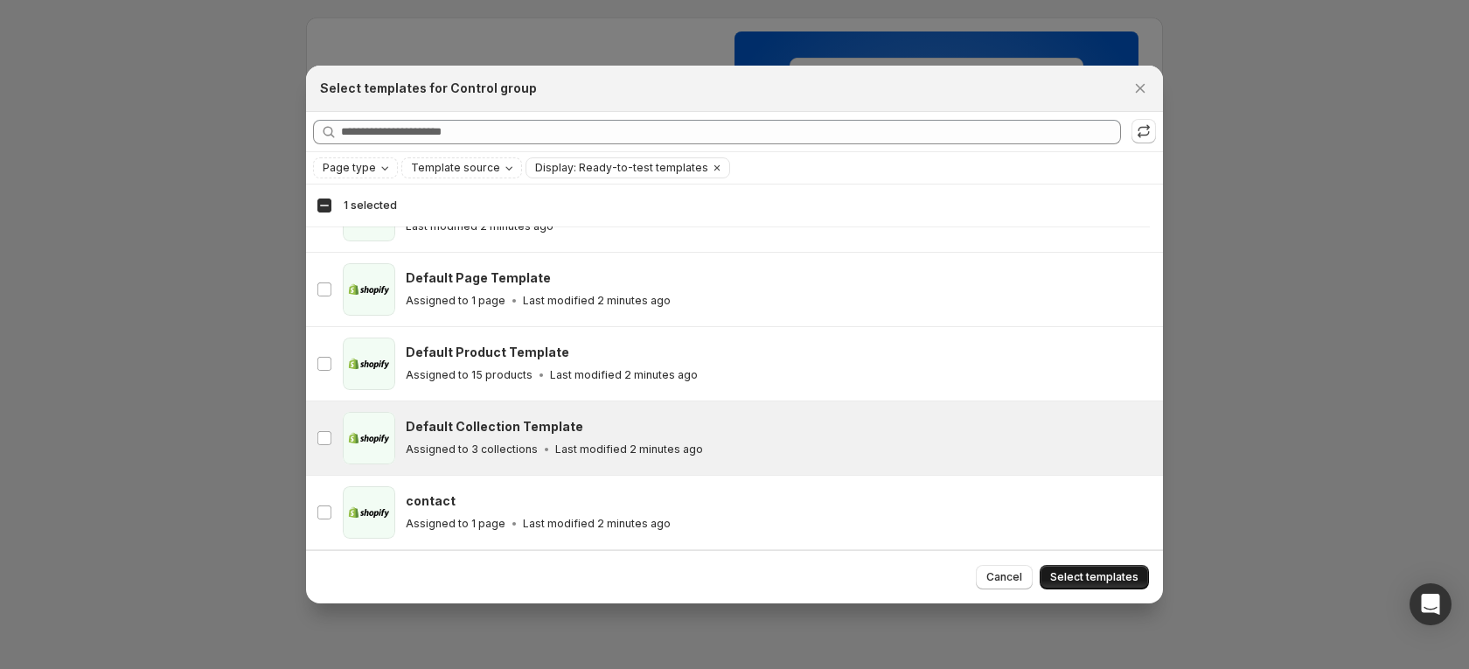  Describe the element at coordinates (1004, 577) in the screenshot. I see `span: Cancel` at that location.